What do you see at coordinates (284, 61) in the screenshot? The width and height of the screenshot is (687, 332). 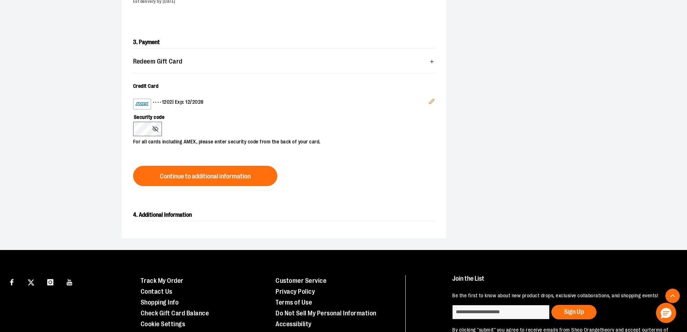 I see `button: Redeem Gift Card` at bounding box center [284, 61].